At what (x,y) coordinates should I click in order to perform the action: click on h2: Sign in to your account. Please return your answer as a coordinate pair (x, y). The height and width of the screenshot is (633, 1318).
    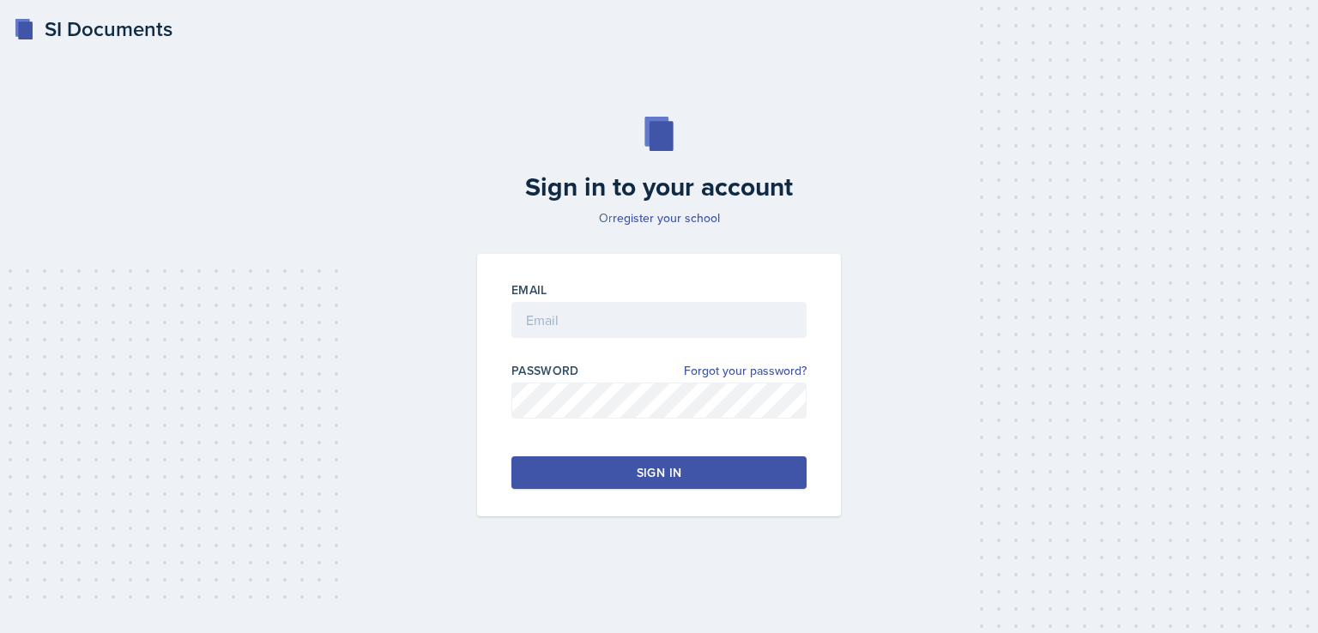
    Looking at the image, I should click on (659, 187).